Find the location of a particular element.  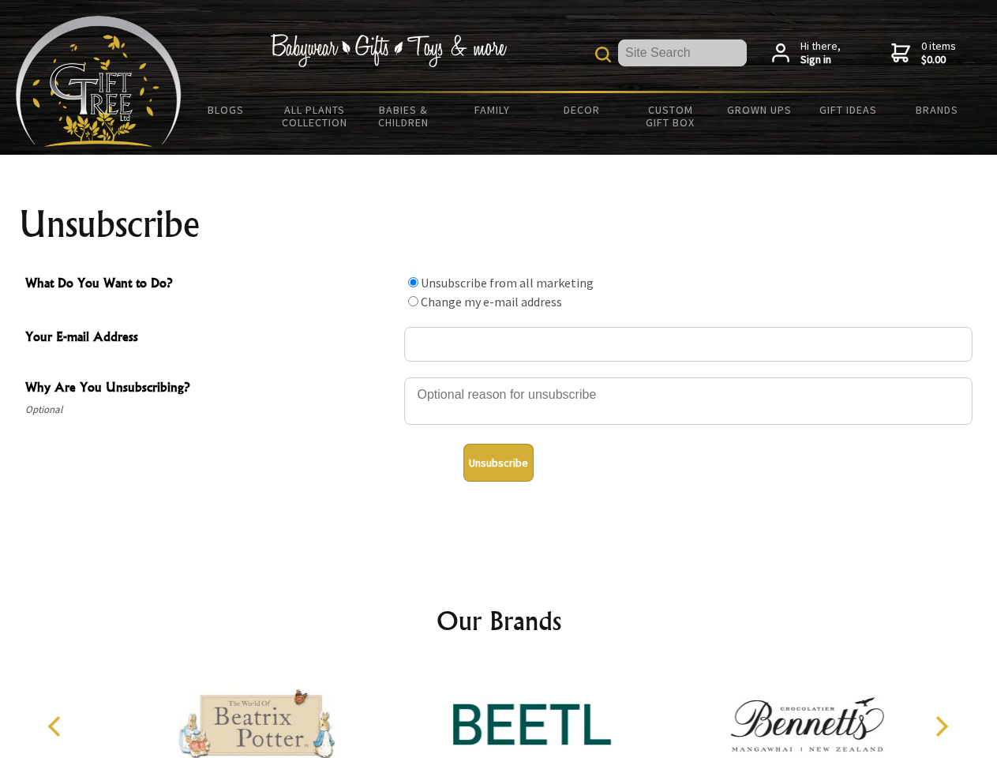

a: BLOGS is located at coordinates (226, 110).